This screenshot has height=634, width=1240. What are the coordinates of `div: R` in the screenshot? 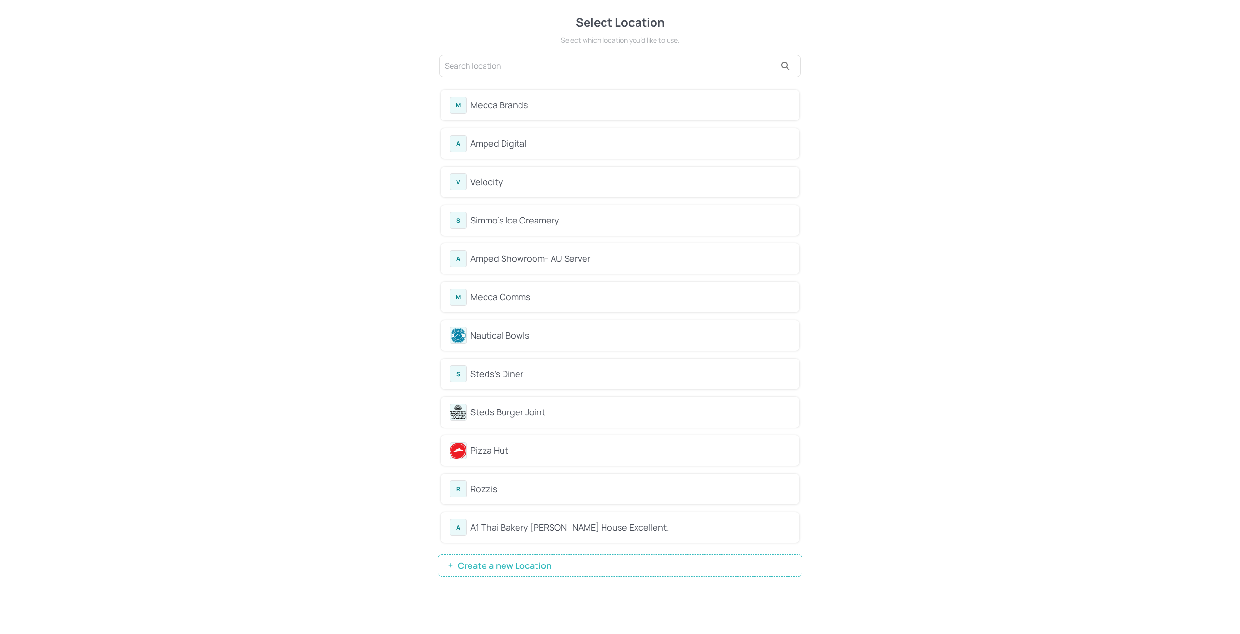 It's located at (458, 488).